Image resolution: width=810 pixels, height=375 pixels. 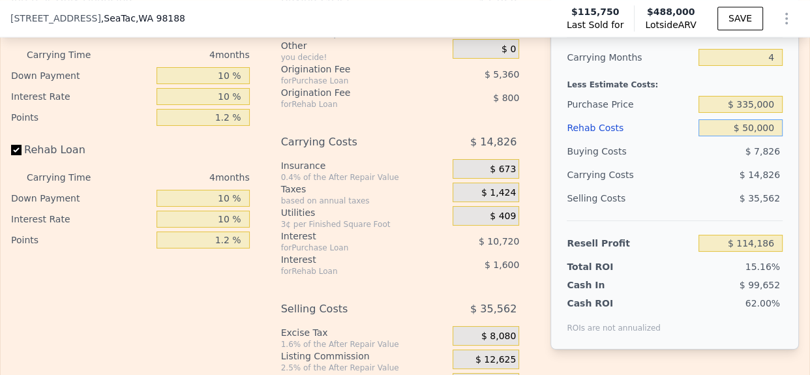 What do you see at coordinates (502, 74) in the screenshot?
I see `span: $ 5,360` at bounding box center [502, 74].